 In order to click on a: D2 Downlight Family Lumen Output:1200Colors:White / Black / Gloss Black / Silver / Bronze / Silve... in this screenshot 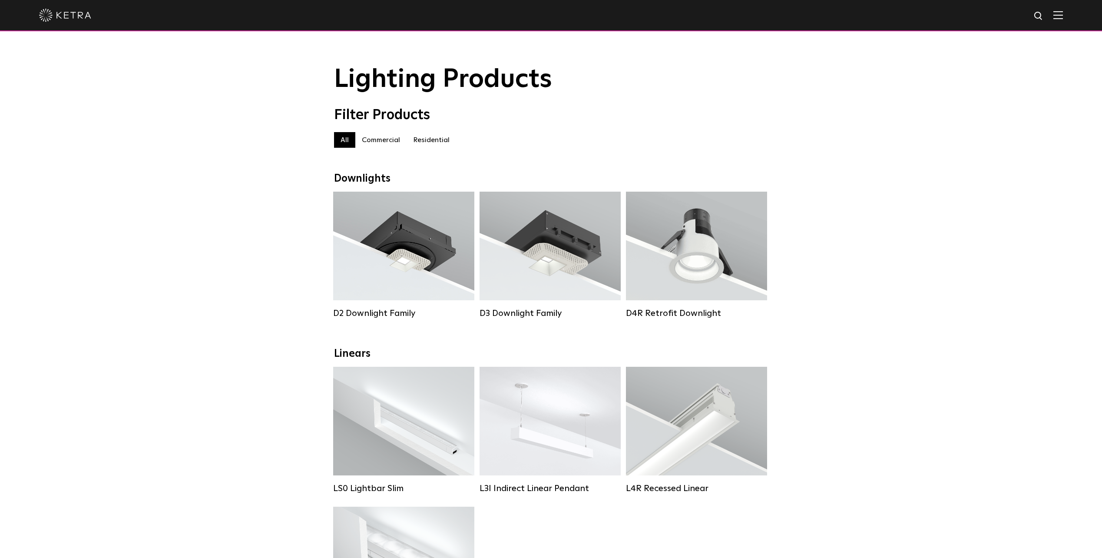, I will do `click(404, 255)`.